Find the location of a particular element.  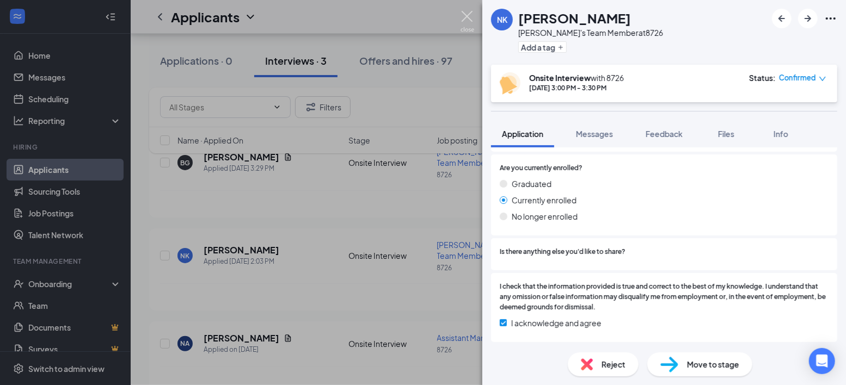

span: Move to stage is located at coordinates (713, 365).